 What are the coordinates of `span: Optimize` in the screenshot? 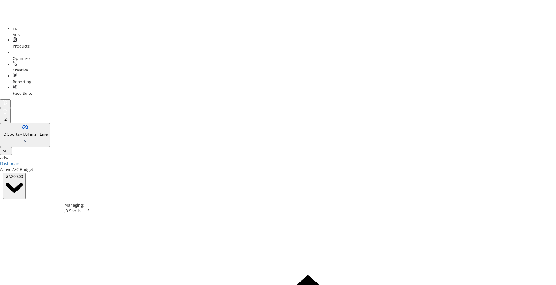 It's located at (21, 58).